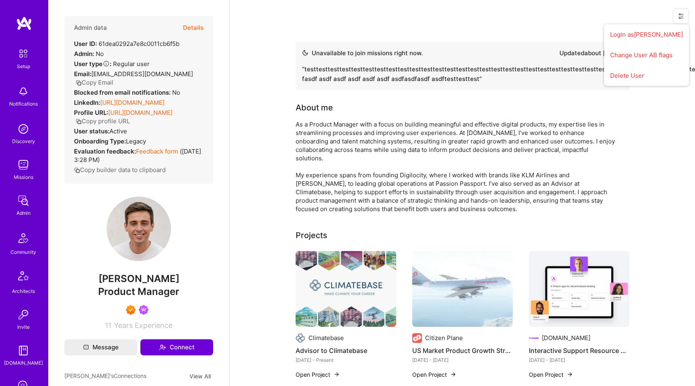  What do you see at coordinates (647, 55) in the screenshot?
I see `button: Change User AB flags` at bounding box center [647, 55].